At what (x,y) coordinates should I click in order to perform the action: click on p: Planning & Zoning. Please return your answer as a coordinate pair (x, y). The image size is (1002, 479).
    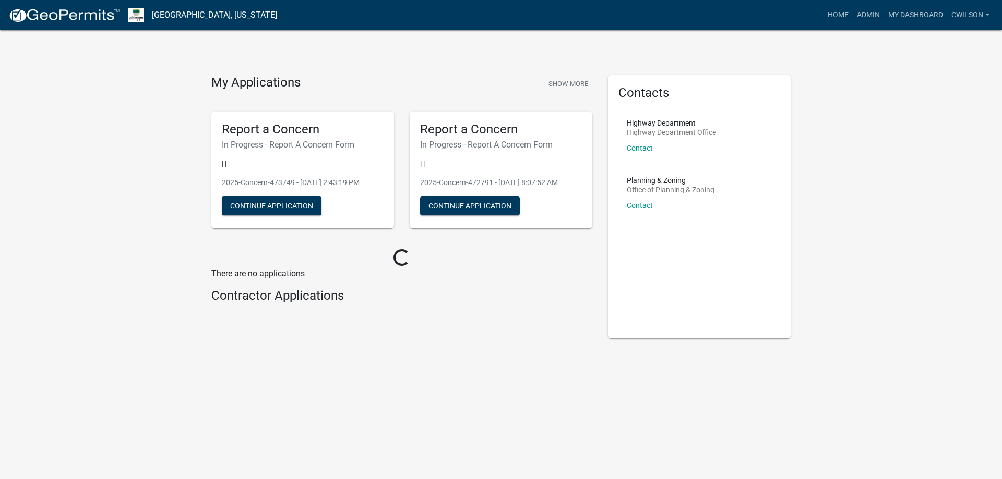
    Looking at the image, I should click on (670, 181).